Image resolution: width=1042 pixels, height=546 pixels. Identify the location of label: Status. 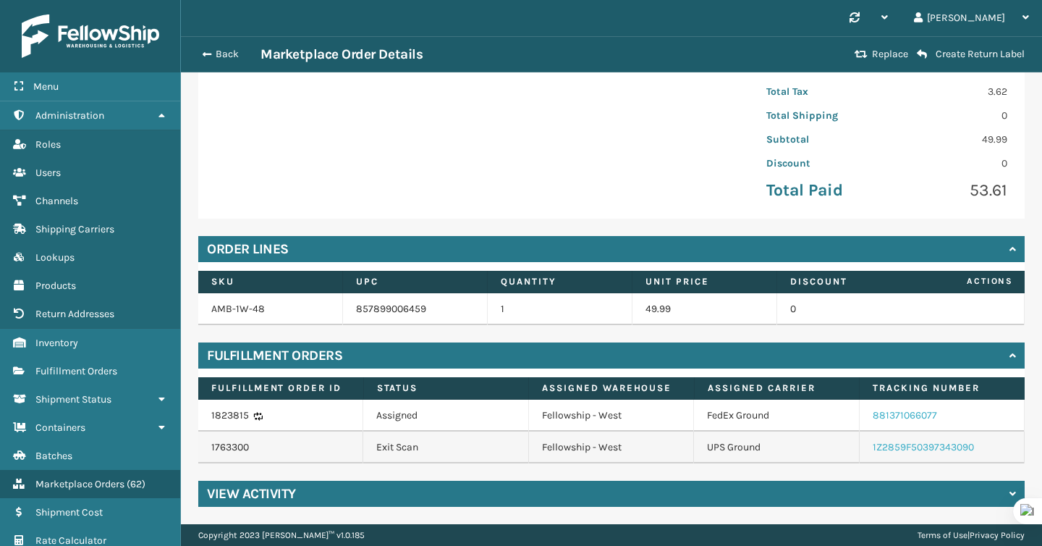
(447, 388).